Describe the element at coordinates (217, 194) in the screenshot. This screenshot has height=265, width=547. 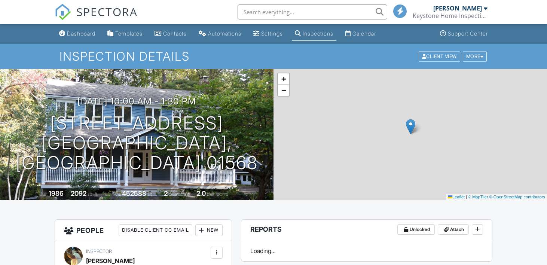
I see `span: bathrooms` at that location.